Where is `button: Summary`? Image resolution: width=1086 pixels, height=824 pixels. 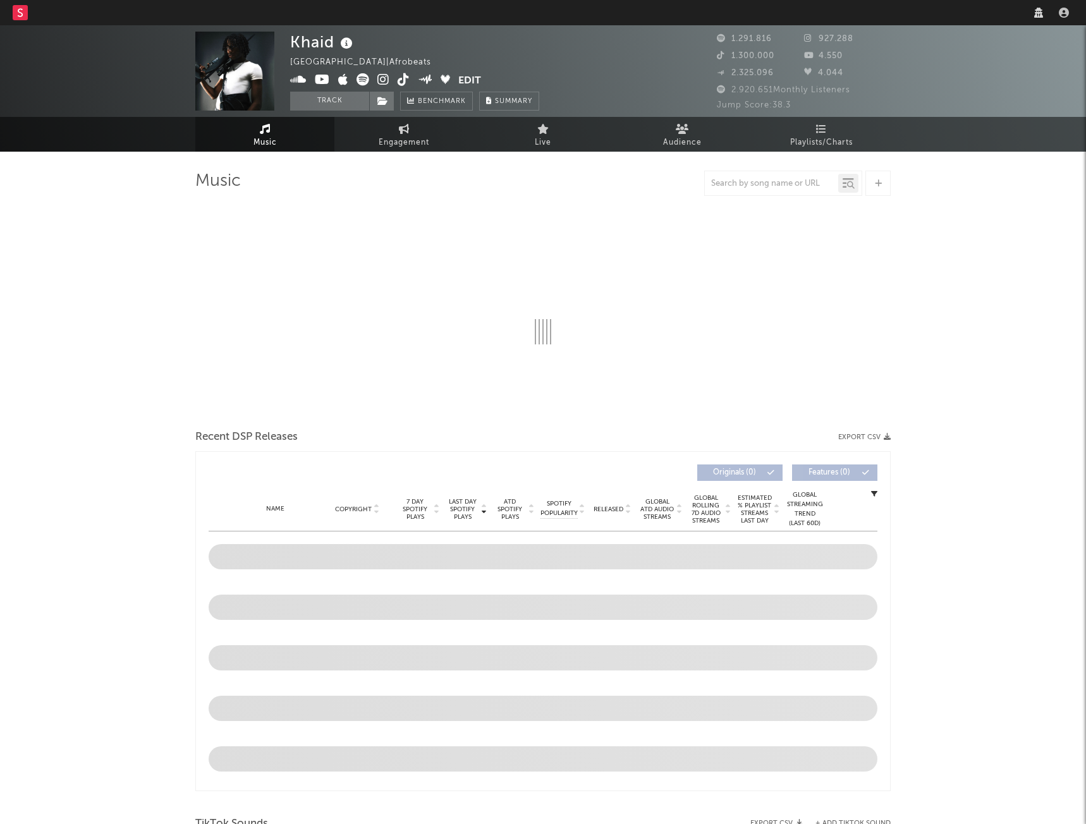
button: Summary is located at coordinates (509, 101).